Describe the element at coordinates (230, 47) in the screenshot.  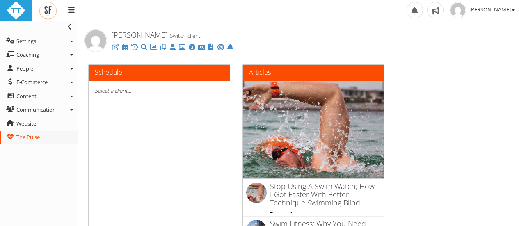
I see `a: Notifications` at that location.